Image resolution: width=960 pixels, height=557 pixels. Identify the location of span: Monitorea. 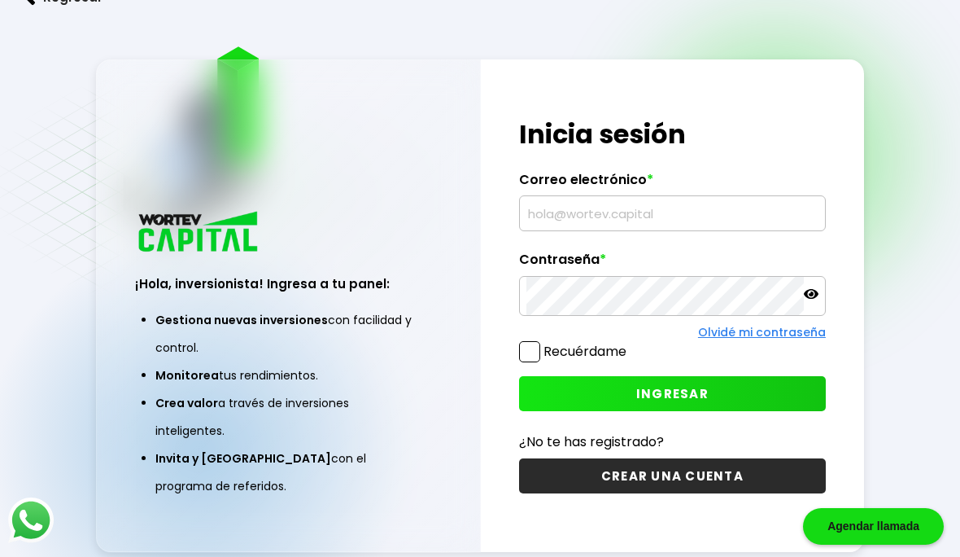
(187, 375).